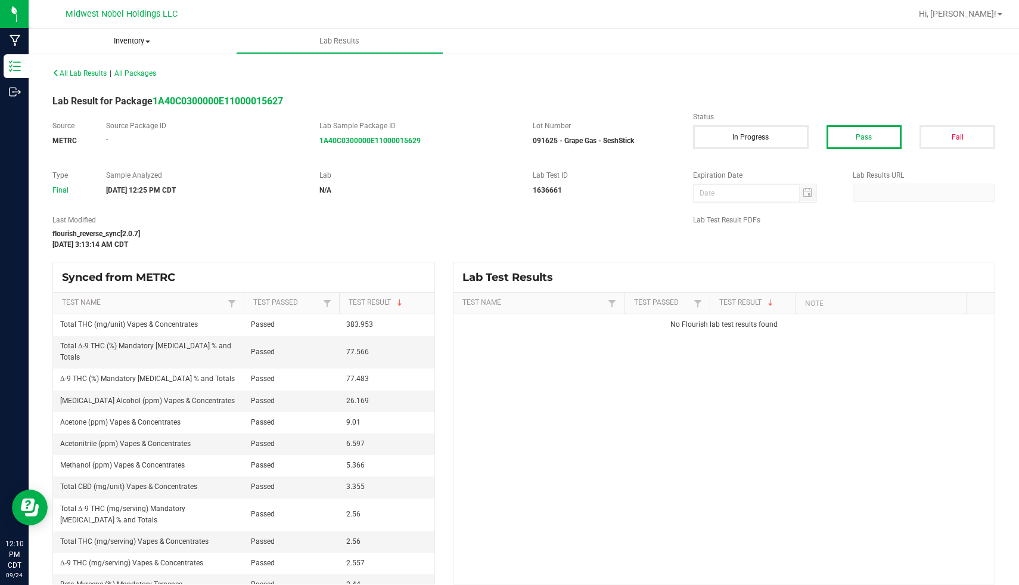  What do you see at coordinates (417, 175) in the screenshot?
I see `label: Lab` at bounding box center [417, 175].